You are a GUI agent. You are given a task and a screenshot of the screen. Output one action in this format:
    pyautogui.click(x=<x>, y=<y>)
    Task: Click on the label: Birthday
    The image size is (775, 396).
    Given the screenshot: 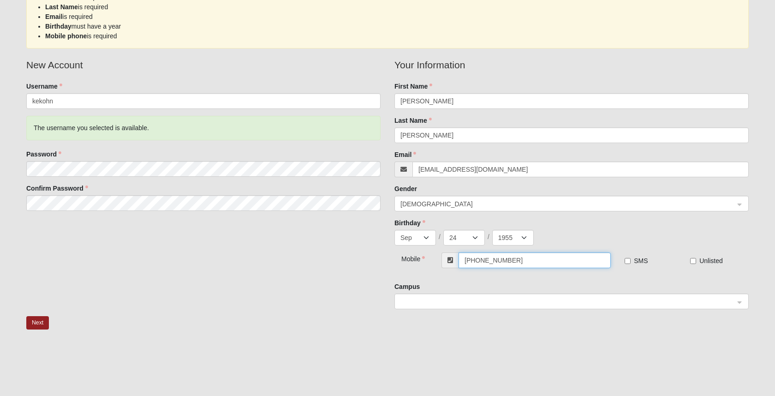 What is the action you would take?
    pyautogui.click(x=410, y=223)
    